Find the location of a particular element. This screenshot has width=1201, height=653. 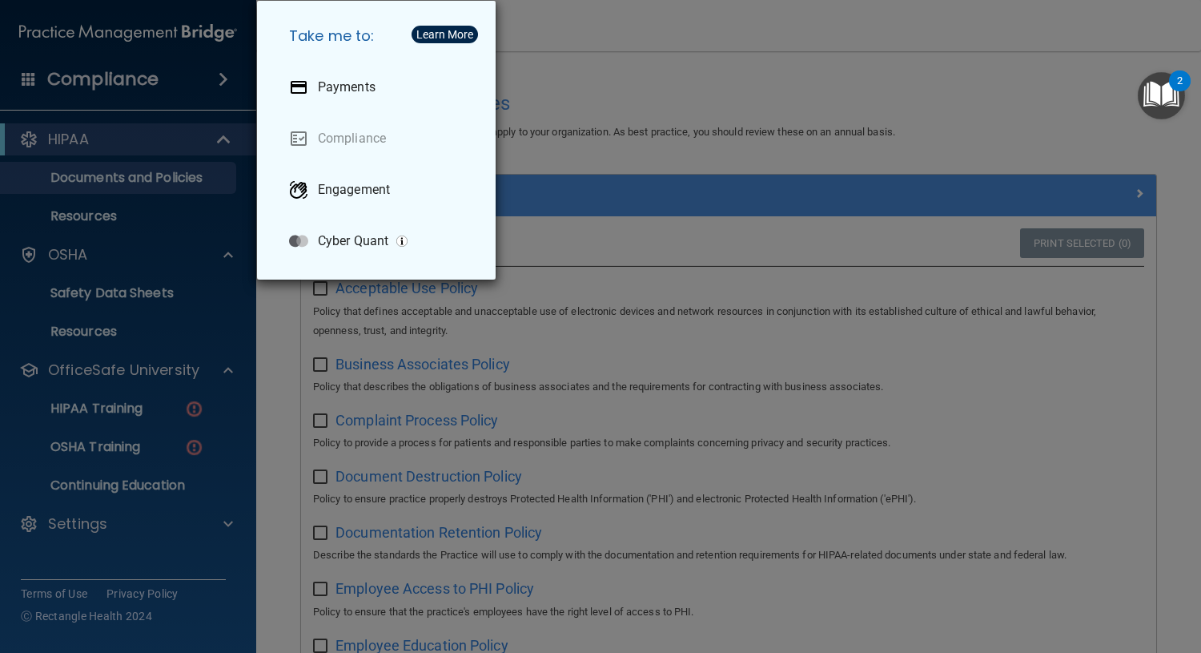

a: Compliance is located at coordinates (380, 139).